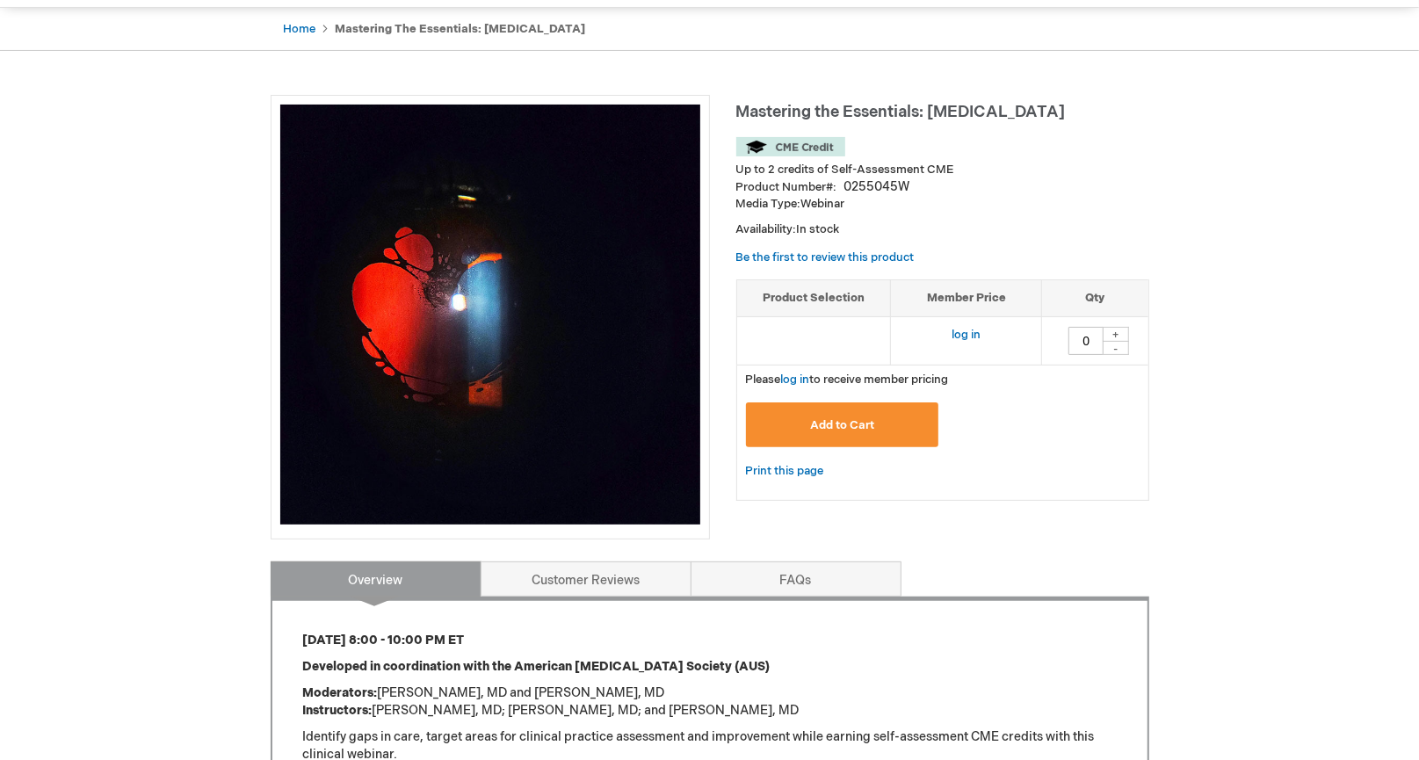 The image size is (1419, 760). I want to click on a: Overview, so click(376, 579).